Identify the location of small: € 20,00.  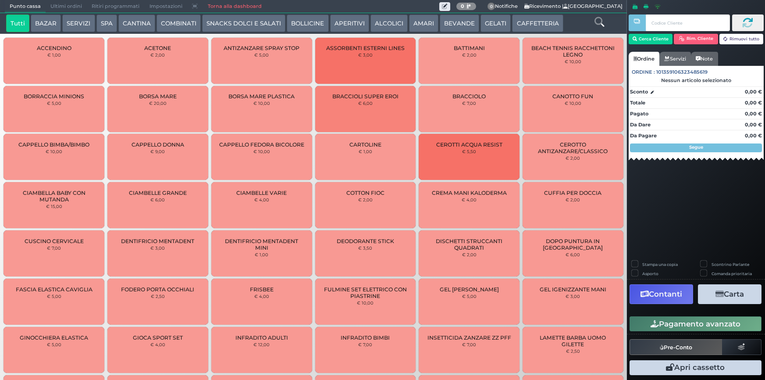
(158, 103).